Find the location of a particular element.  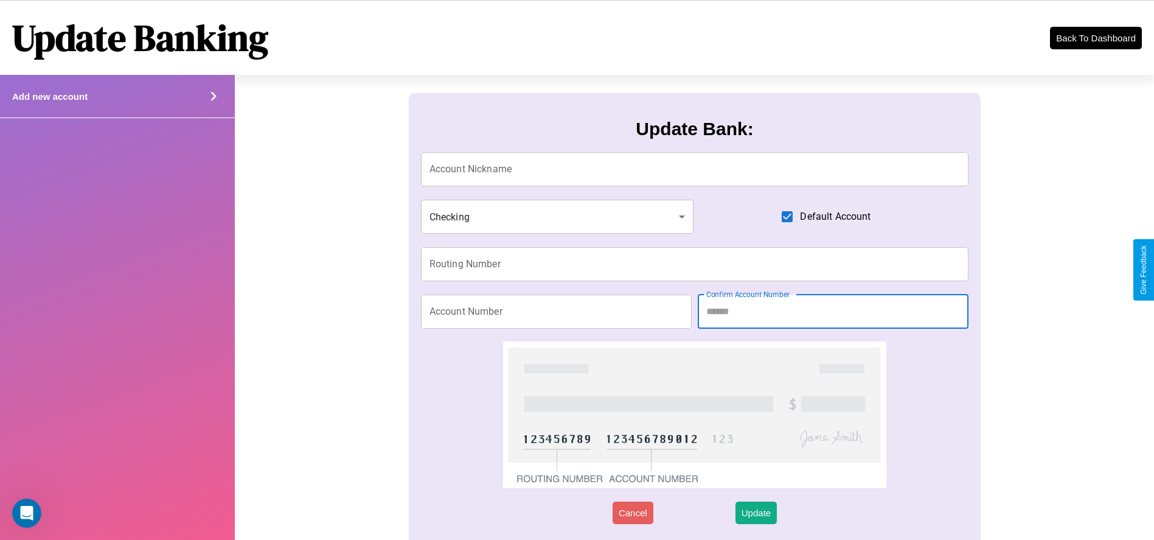

h1: Update Banking is located at coordinates (140, 38).